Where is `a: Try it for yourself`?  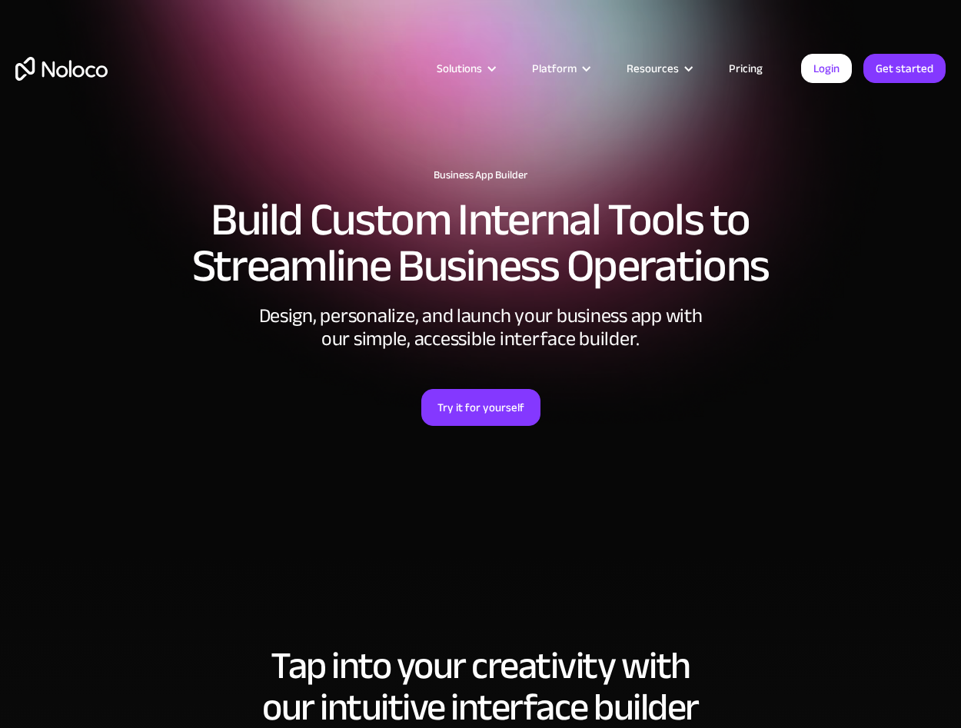 a: Try it for yourself is located at coordinates (480, 407).